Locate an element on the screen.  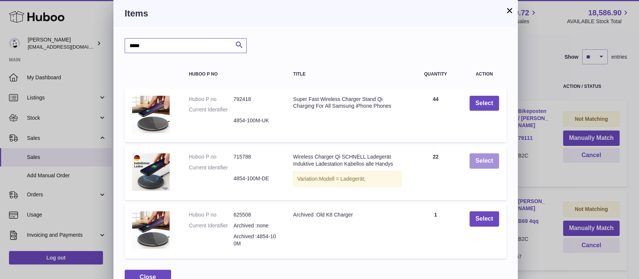
div: Wireless Charger Qi SCHNELL Ladegerät Induktive Ladestation Kabellos alle Handys is located at coordinates (347, 161).